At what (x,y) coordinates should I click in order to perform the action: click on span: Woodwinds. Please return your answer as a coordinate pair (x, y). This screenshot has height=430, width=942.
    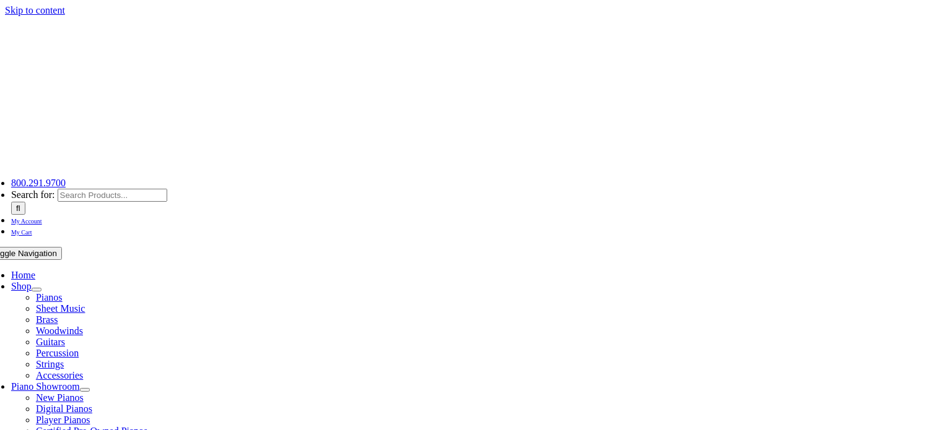
    Looking at the image, I should click on (59, 331).